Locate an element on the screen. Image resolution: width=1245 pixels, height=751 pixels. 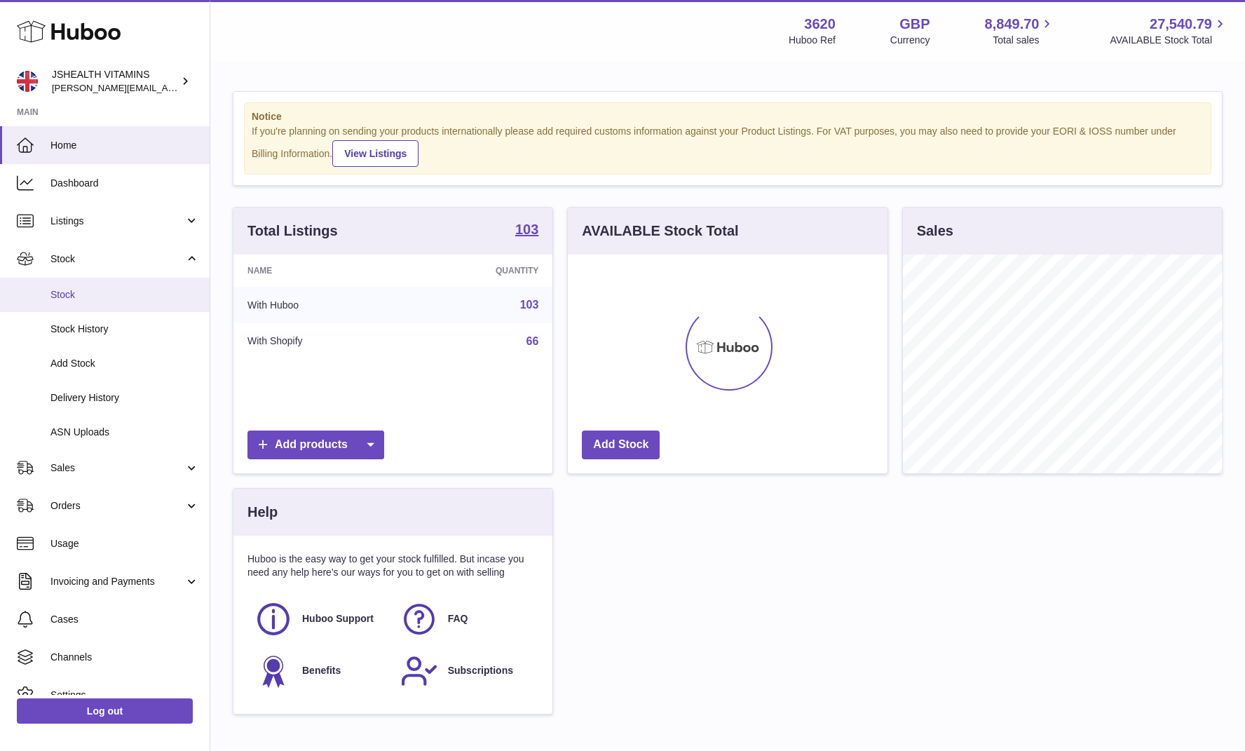
span: Orders is located at coordinates (117, 505).